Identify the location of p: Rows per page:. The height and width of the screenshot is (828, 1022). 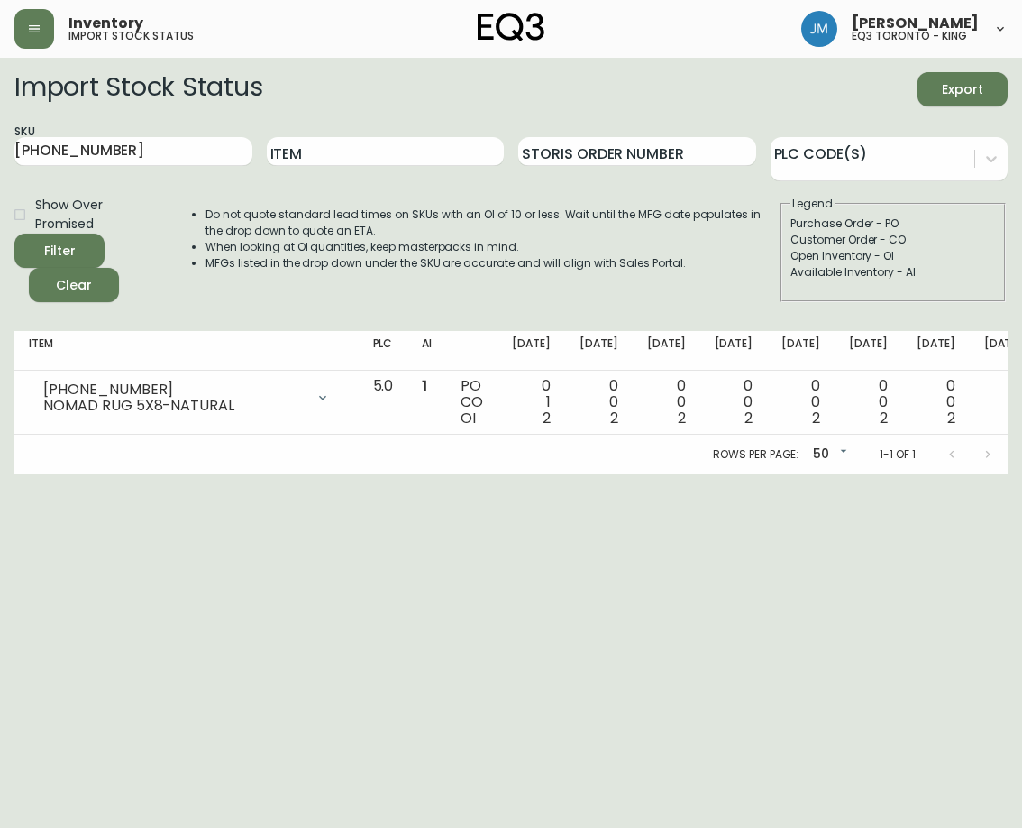
(756, 454).